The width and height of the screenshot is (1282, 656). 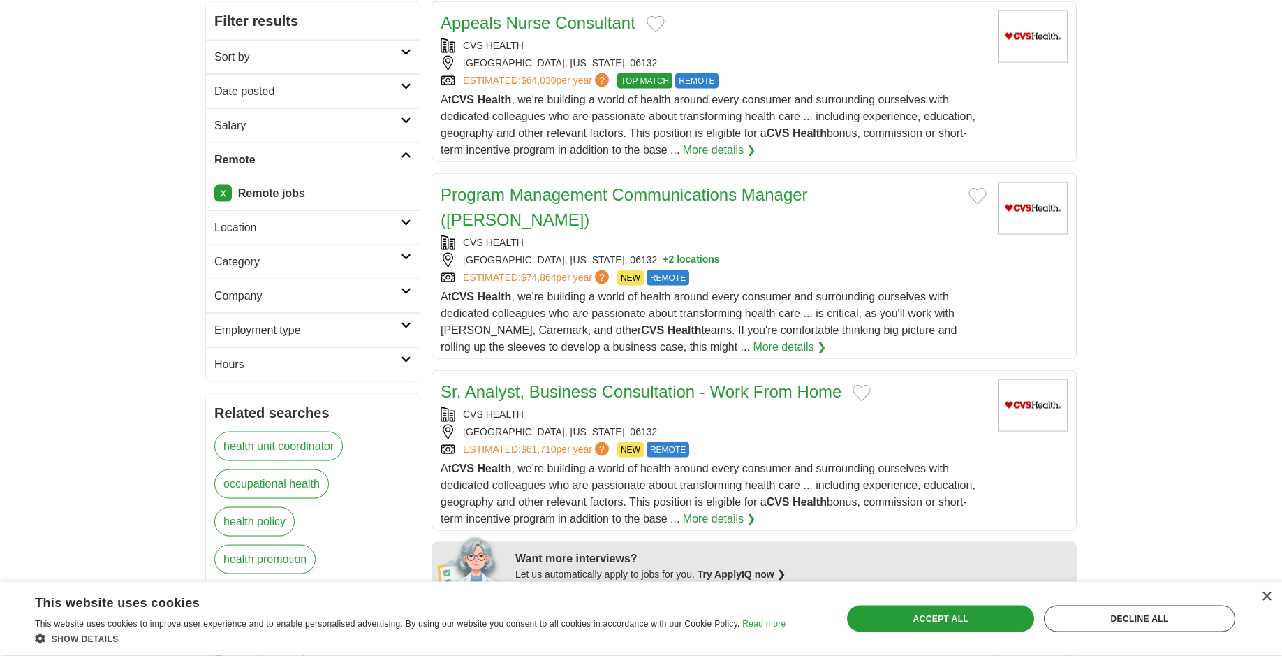 What do you see at coordinates (387, 623) in the screenshot?
I see `span: This website uses cookies to improve user experience and to enable personalised advertising. By u...` at bounding box center [387, 623].